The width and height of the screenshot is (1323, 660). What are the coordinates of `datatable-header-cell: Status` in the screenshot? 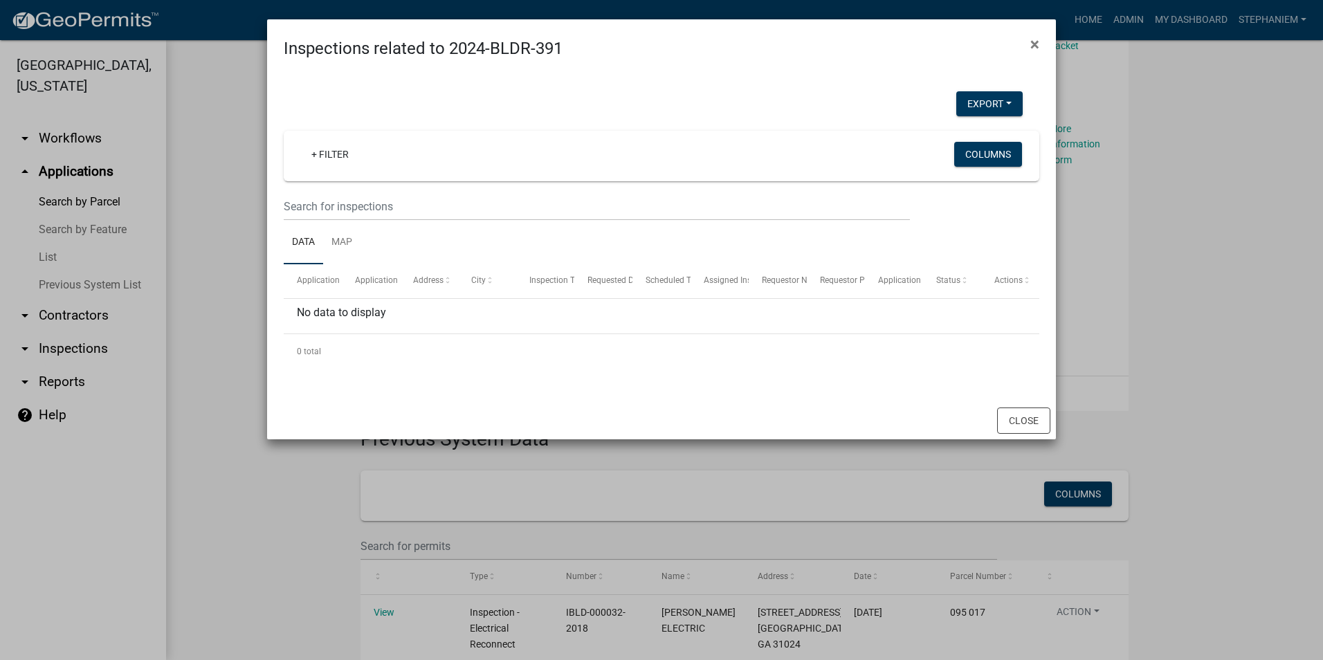 It's located at (952, 281).